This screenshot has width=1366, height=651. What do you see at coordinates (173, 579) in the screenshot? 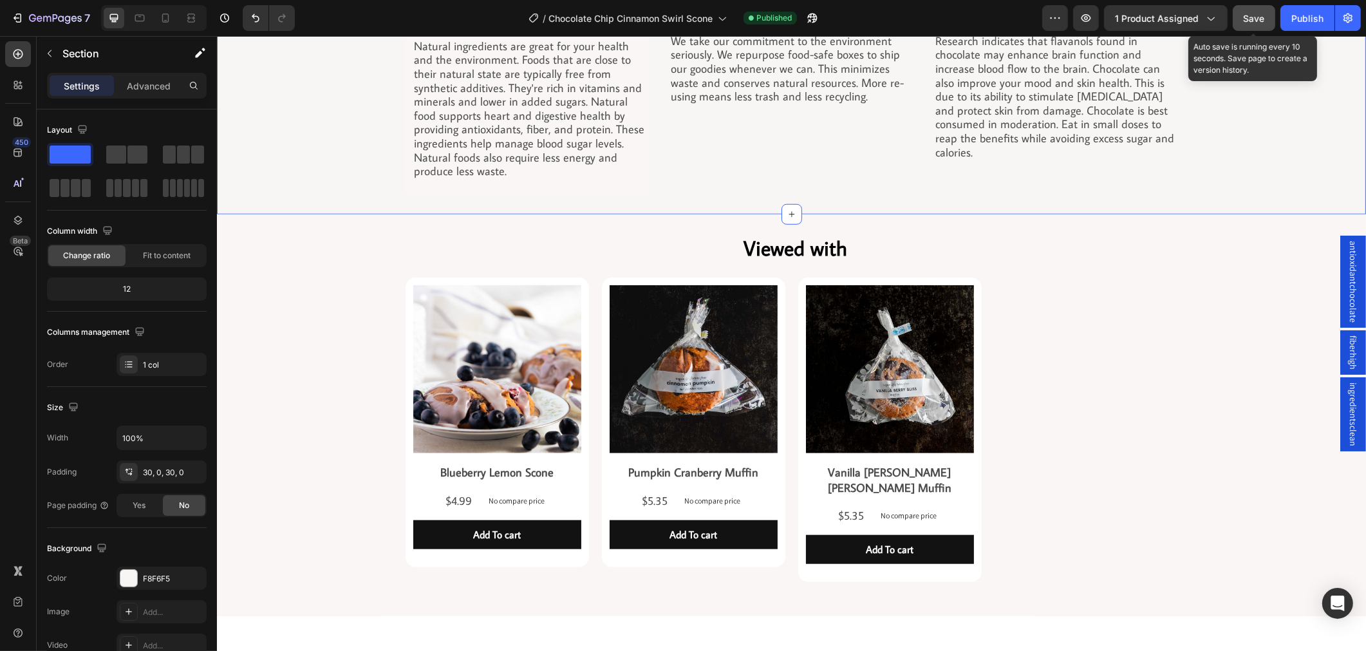
I see `div: F8F6F5` at bounding box center [173, 579].